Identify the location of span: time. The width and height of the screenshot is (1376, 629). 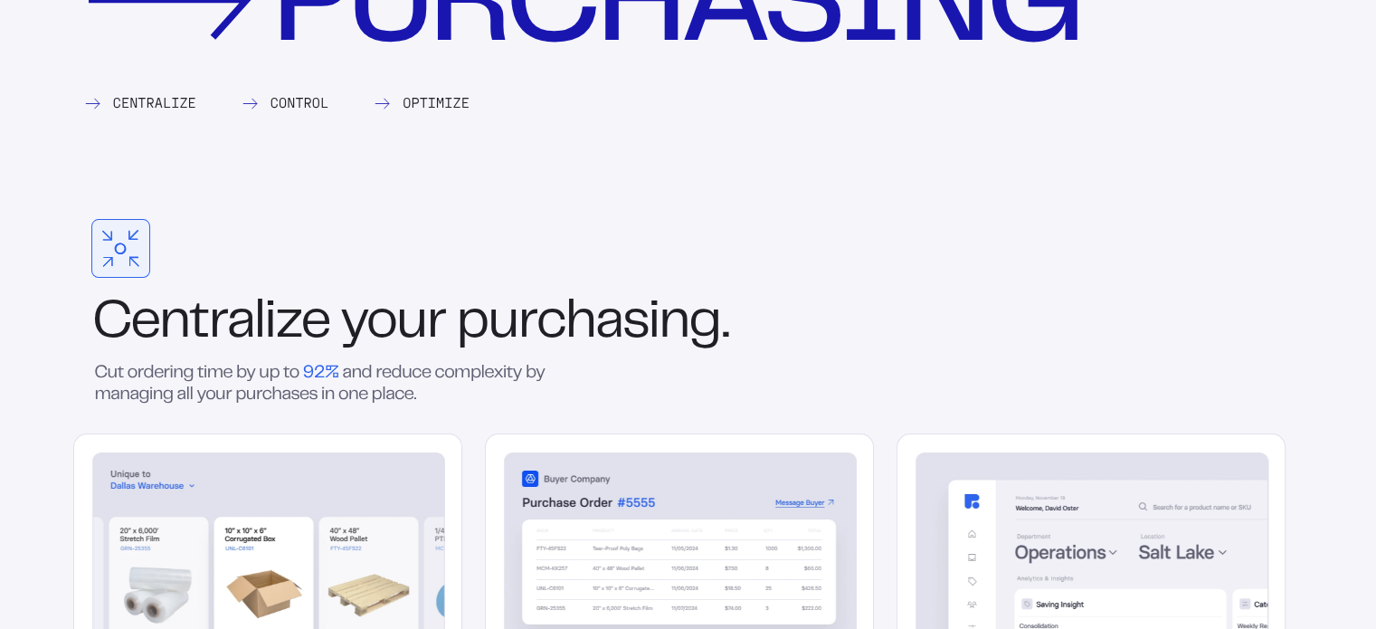
(214, 373).